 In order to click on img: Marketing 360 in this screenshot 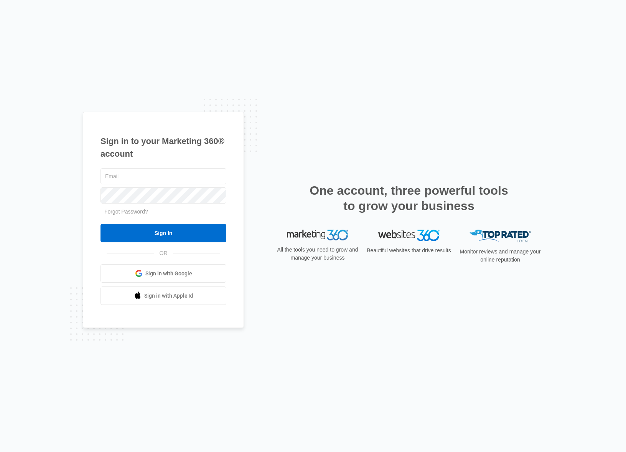, I will do `click(318, 235)`.